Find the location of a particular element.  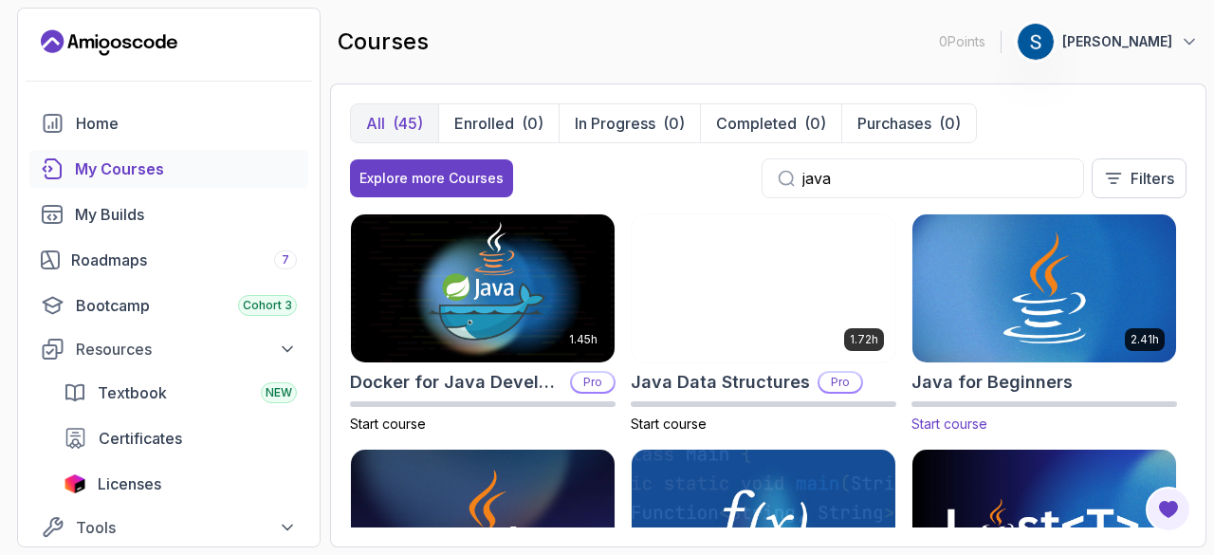

p: Filters is located at coordinates (1152, 178).